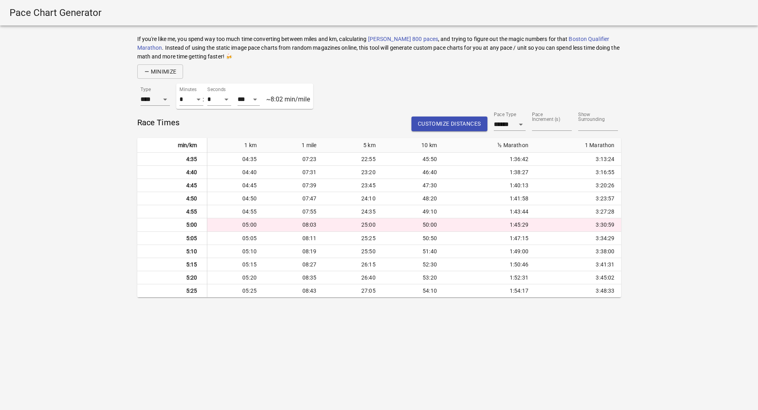 The width and height of the screenshot is (758, 410). Describe the element at coordinates (492, 278) in the screenshot. I see `td: 1:52:31` at that location.